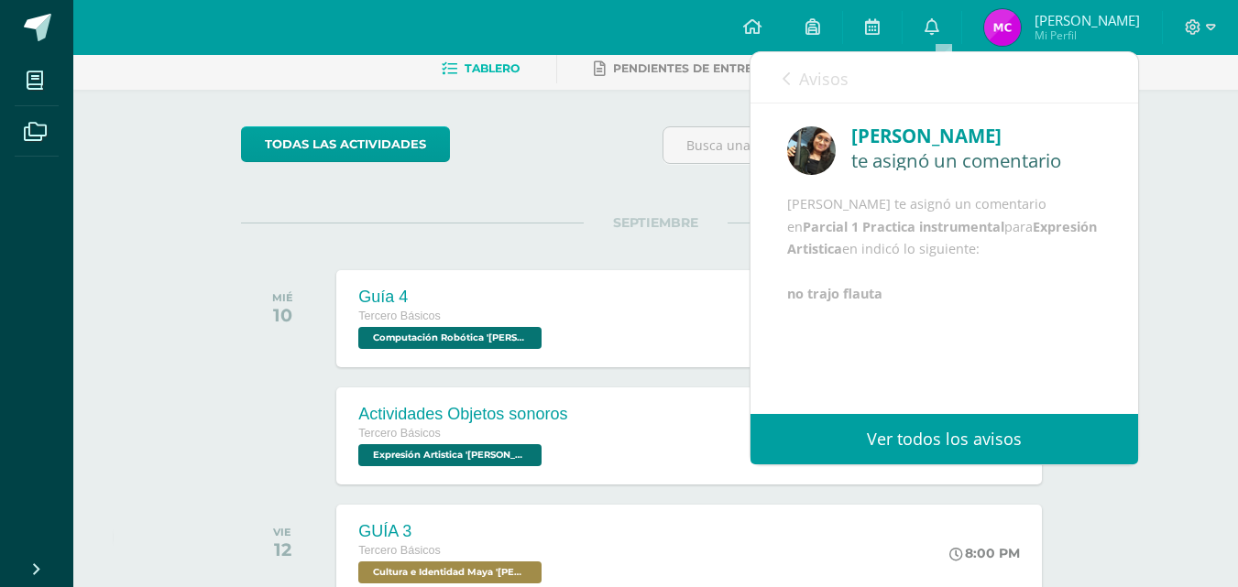 This screenshot has width=1238, height=587. Describe the element at coordinates (903, 226) in the screenshot. I see `b: Parcial 1 Practica instrumental` at that location.